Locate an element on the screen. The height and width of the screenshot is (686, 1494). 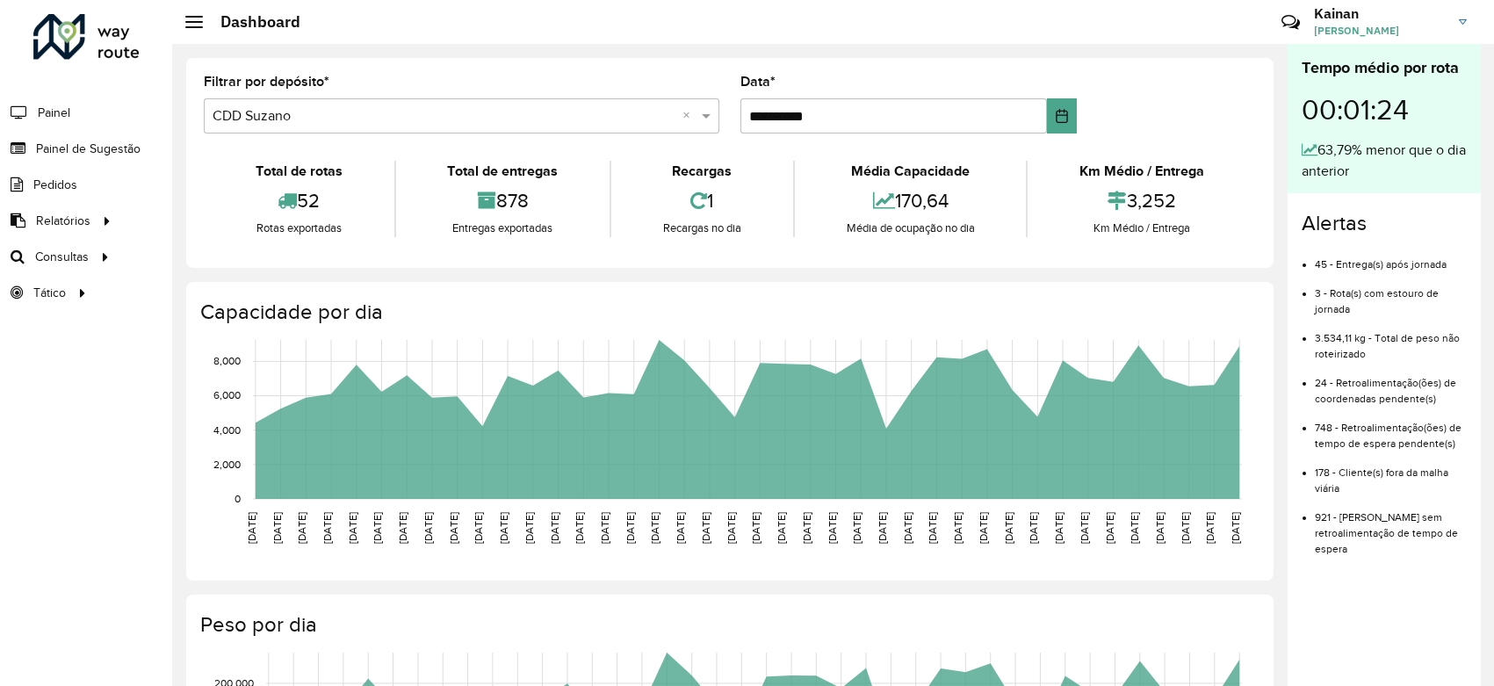
div: Tempo médio por rota is located at coordinates (1384, 68).